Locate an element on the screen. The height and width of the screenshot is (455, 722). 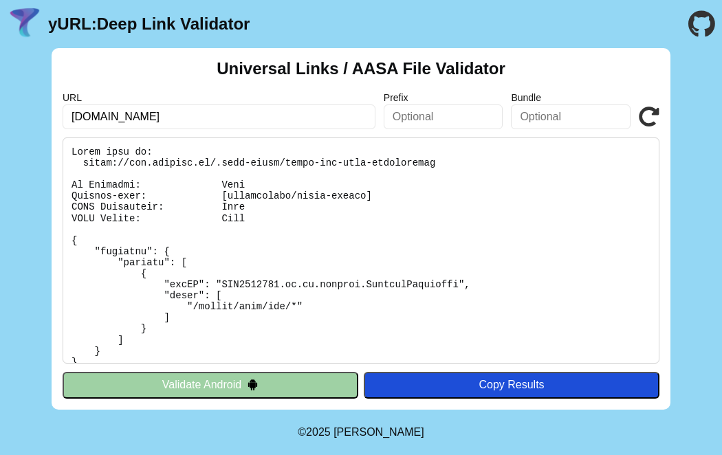
img: yURL Logo is located at coordinates (25, 24).